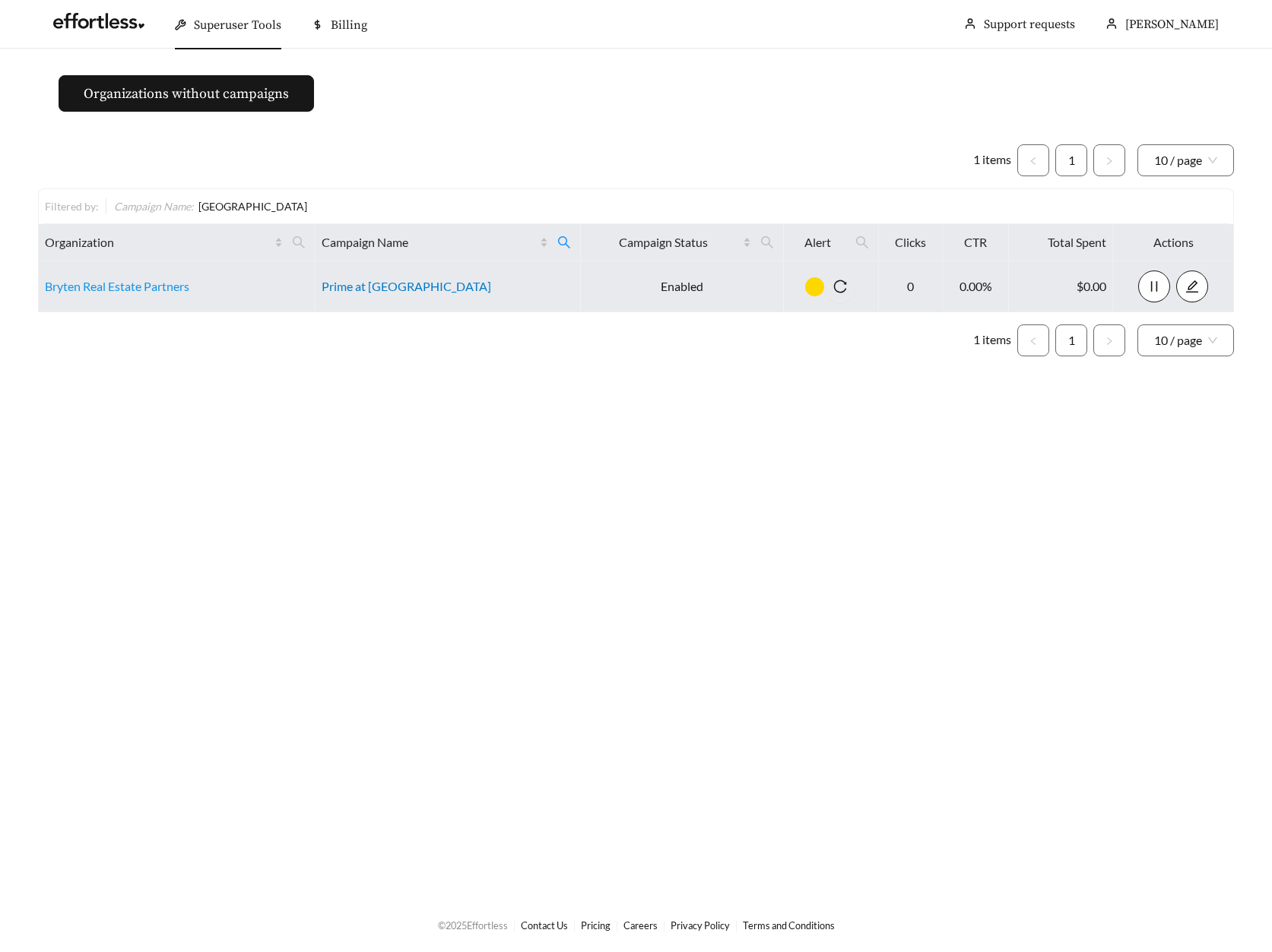 This screenshot has width=1272, height=952. Describe the element at coordinates (1154, 286) in the screenshot. I see `button: pause` at that location.